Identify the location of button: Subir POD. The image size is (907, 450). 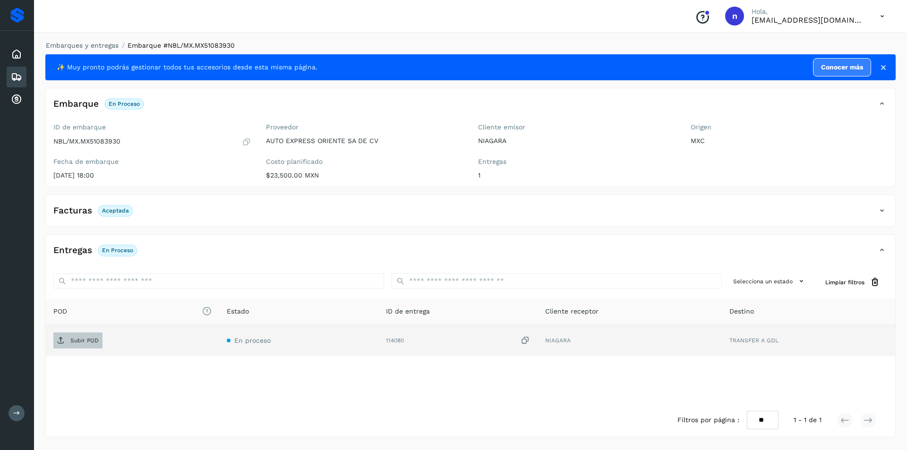
(78, 341).